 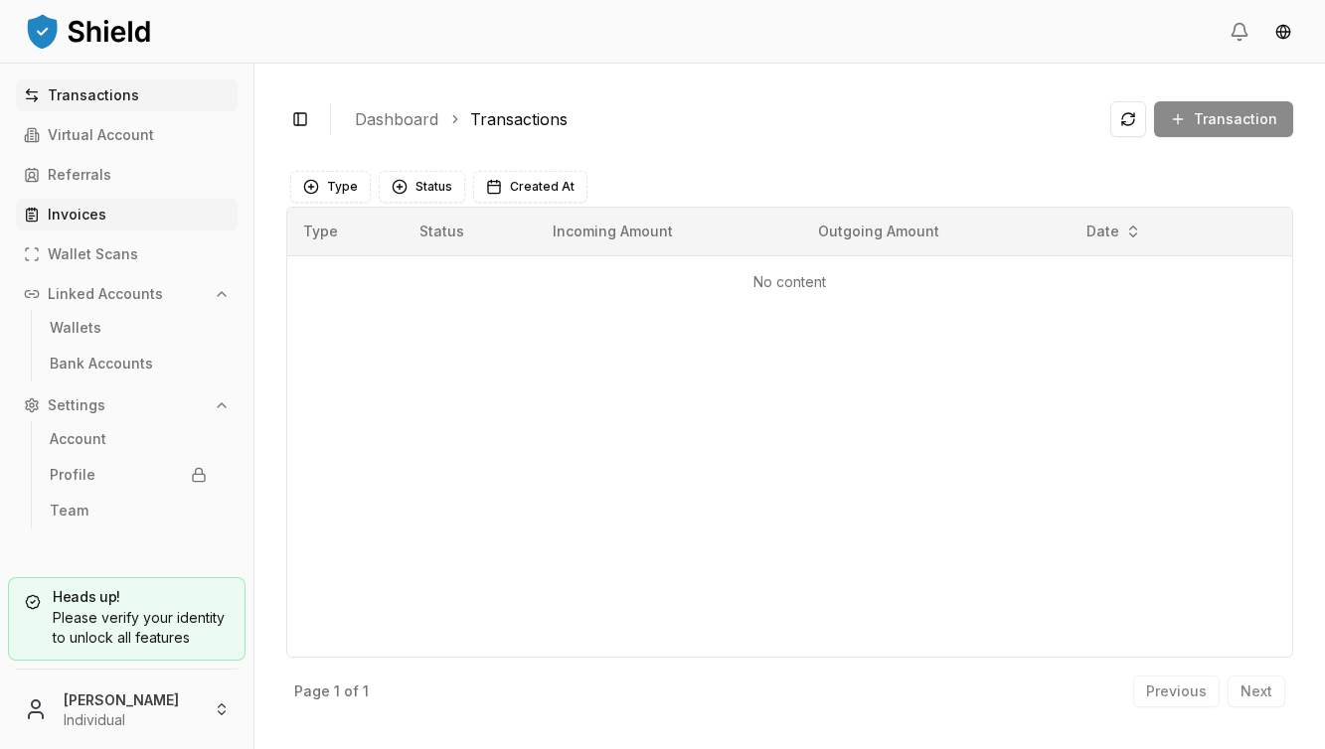 What do you see at coordinates (789, 282) in the screenshot?
I see `p: No content` at bounding box center [789, 282].